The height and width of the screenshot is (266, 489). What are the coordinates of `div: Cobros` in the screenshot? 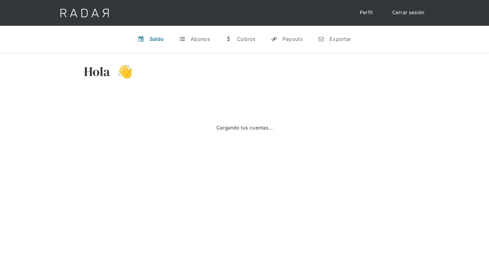 It's located at (246, 39).